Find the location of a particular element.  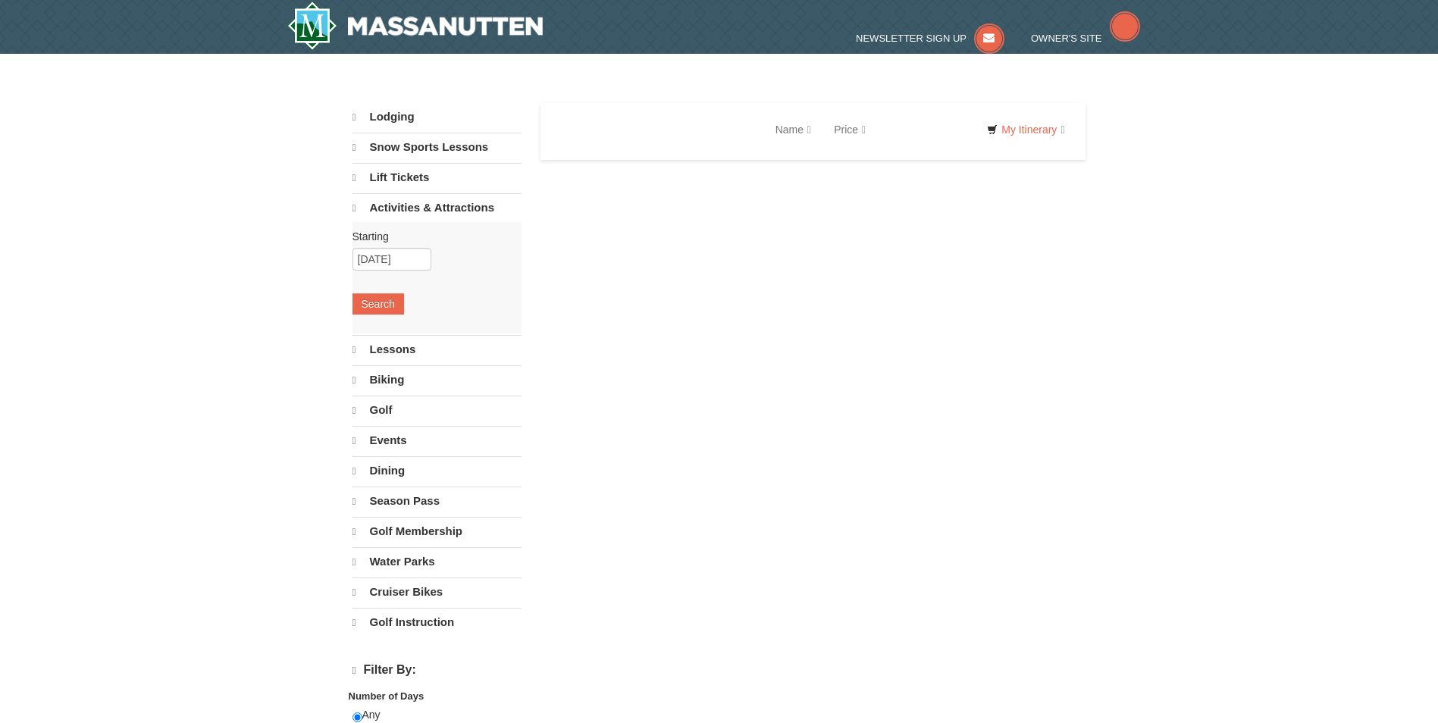

a: Golf Membership is located at coordinates (437, 531).